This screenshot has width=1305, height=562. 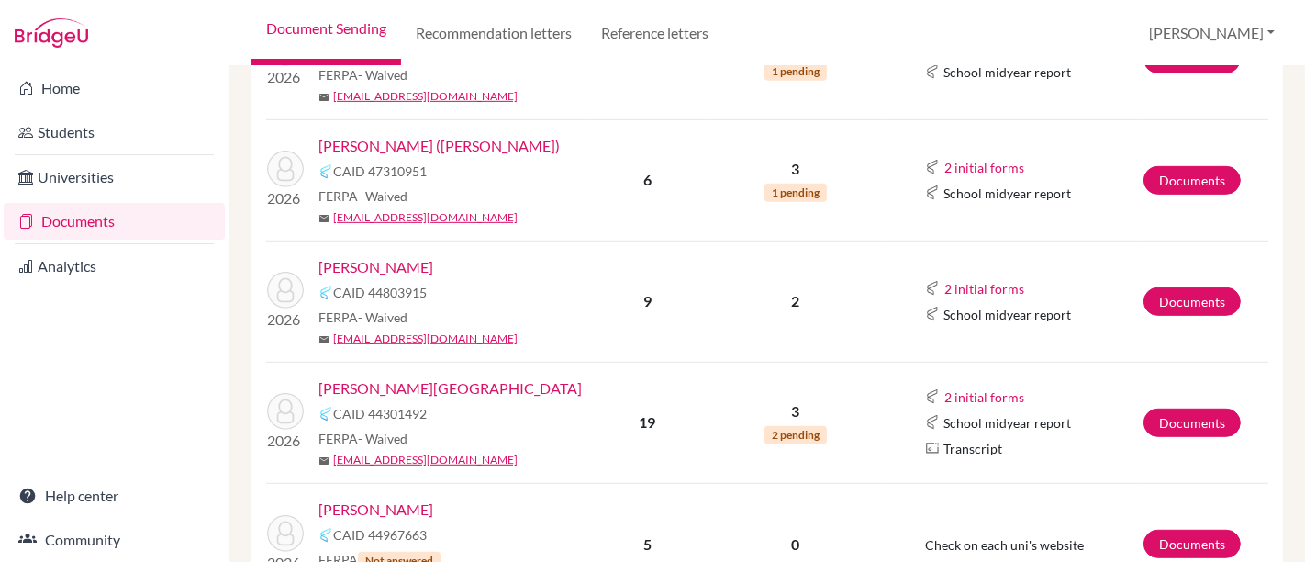 I want to click on span: Check on each uni's website, so click(x=1004, y=544).